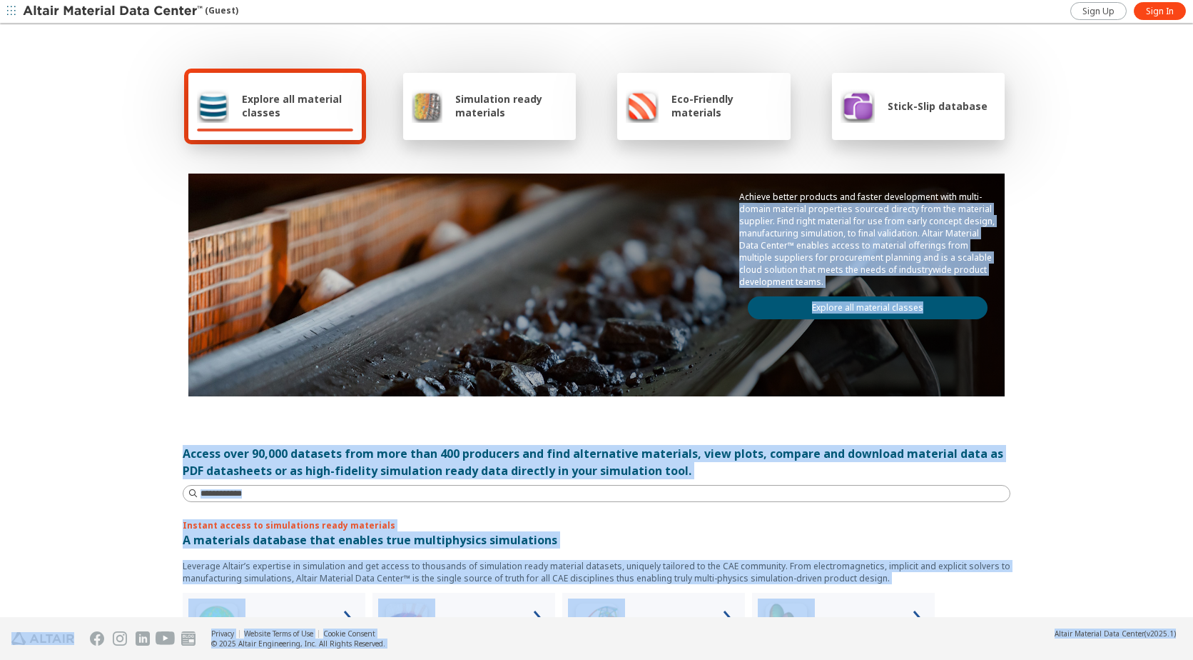 This screenshot has height=660, width=1193. I want to click on img: Crash Analyses Icon, so click(787, 627).